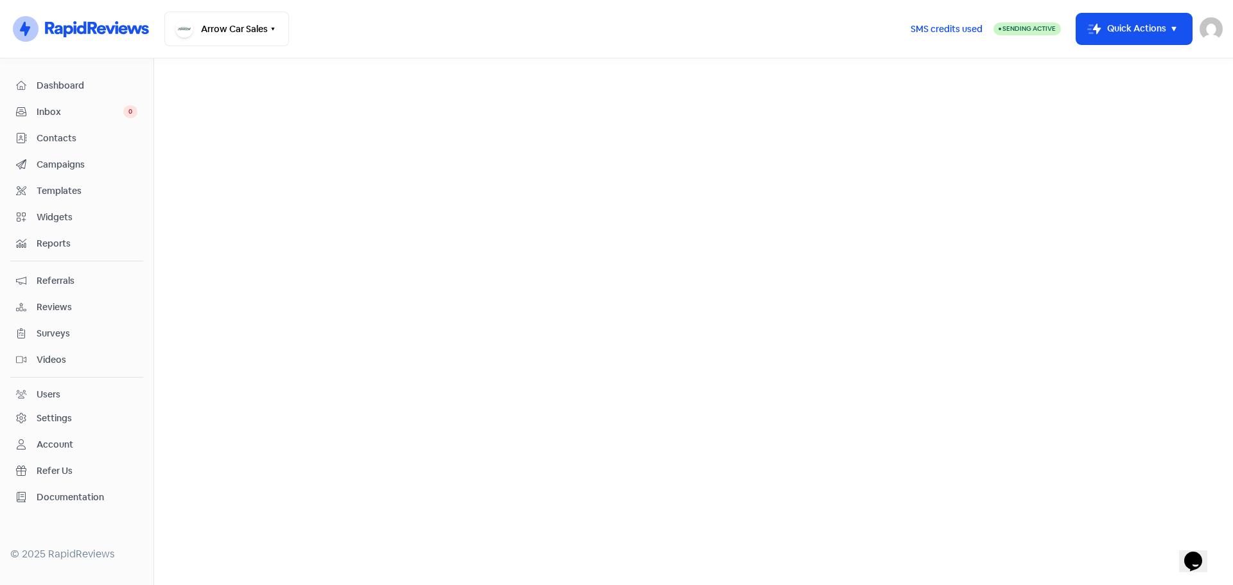 The height and width of the screenshot is (585, 1233). What do you see at coordinates (87, 217) in the screenshot?
I see `span: Widgets` at bounding box center [87, 217].